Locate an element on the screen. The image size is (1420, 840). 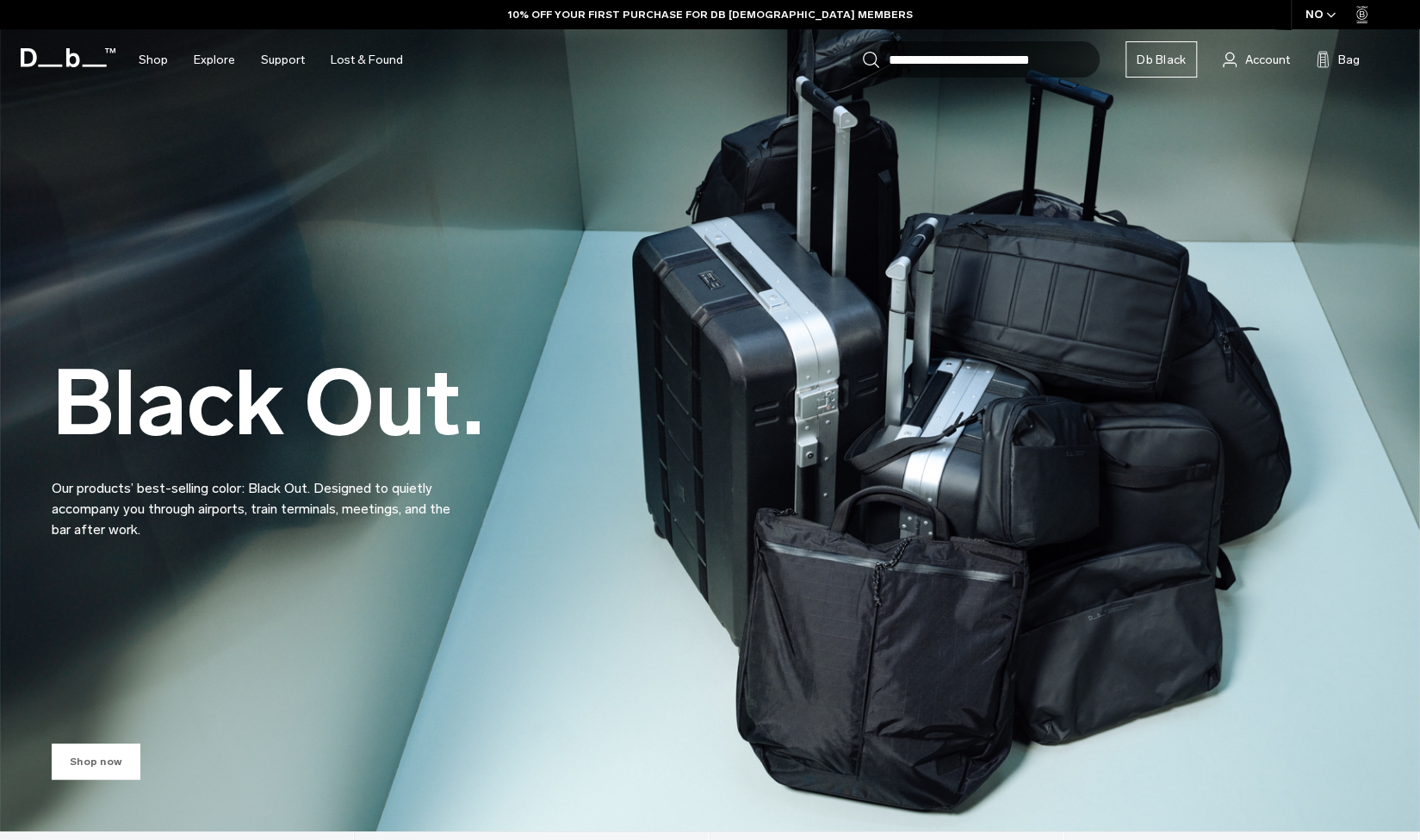
span: Account is located at coordinates (1268, 59).